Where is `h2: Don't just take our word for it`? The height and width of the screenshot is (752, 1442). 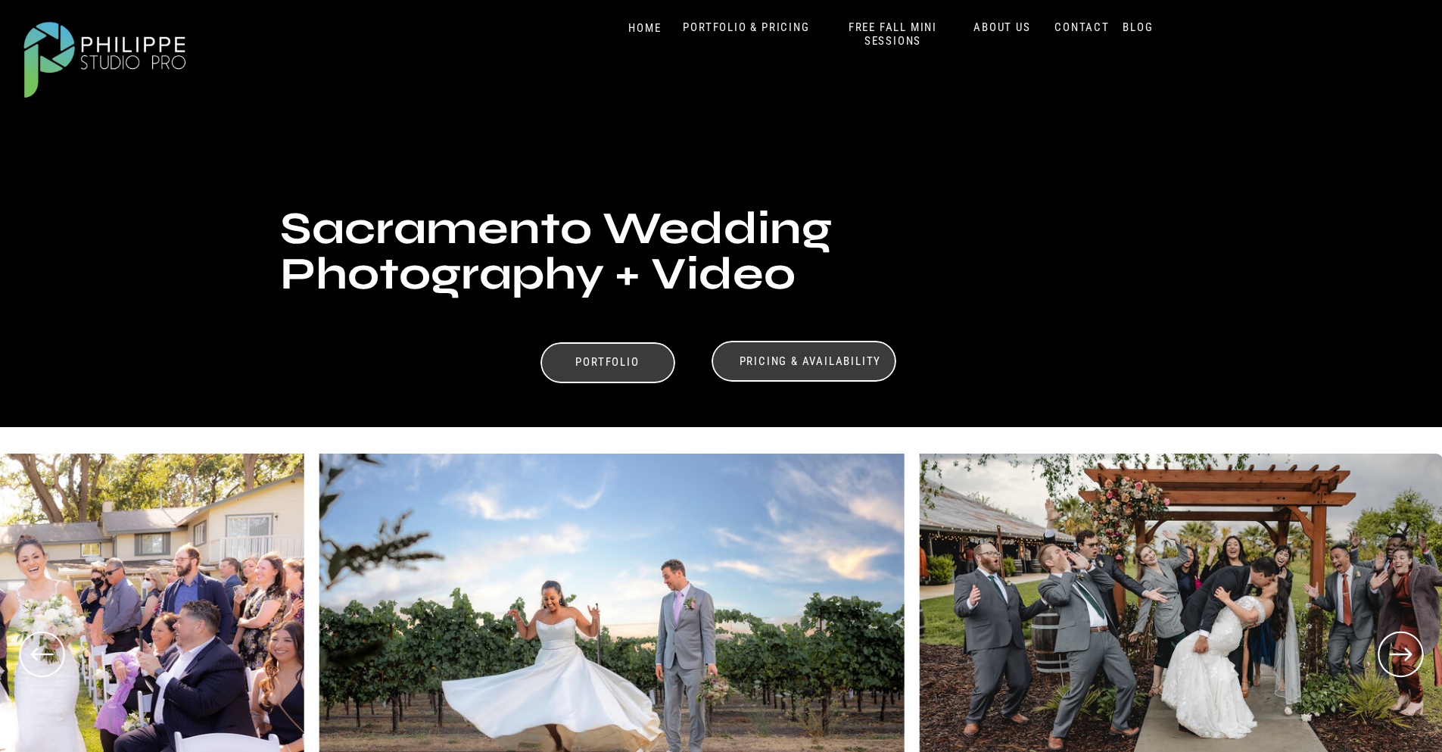 h2: Don't just take our word for it is located at coordinates (961, 458).